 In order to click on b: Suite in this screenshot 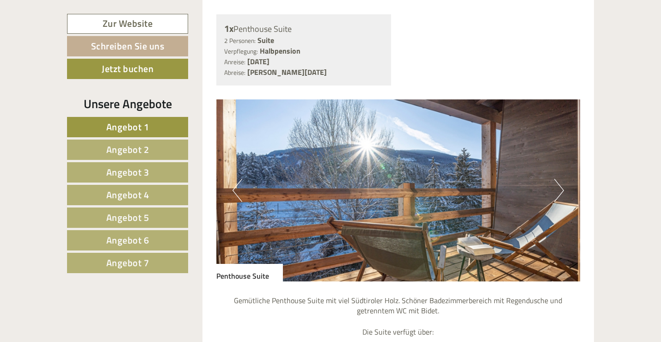, I will do `click(266, 40)`.